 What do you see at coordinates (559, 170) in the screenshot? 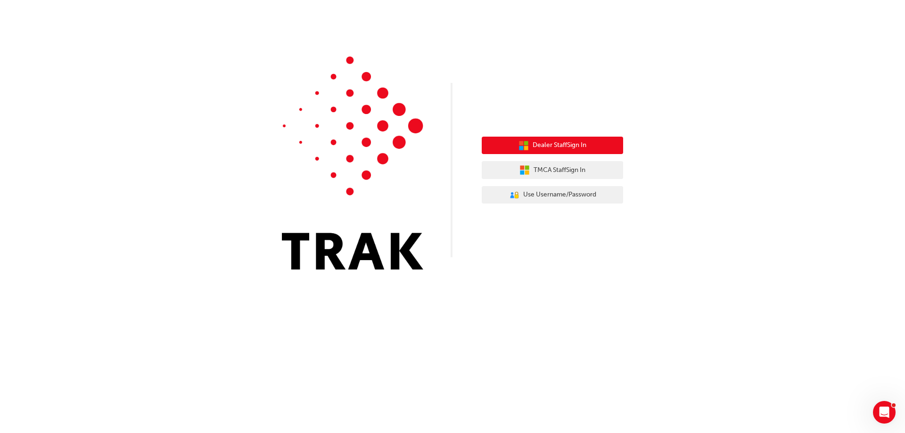
I see `span: TMCA Staff Sign In` at bounding box center [559, 170].